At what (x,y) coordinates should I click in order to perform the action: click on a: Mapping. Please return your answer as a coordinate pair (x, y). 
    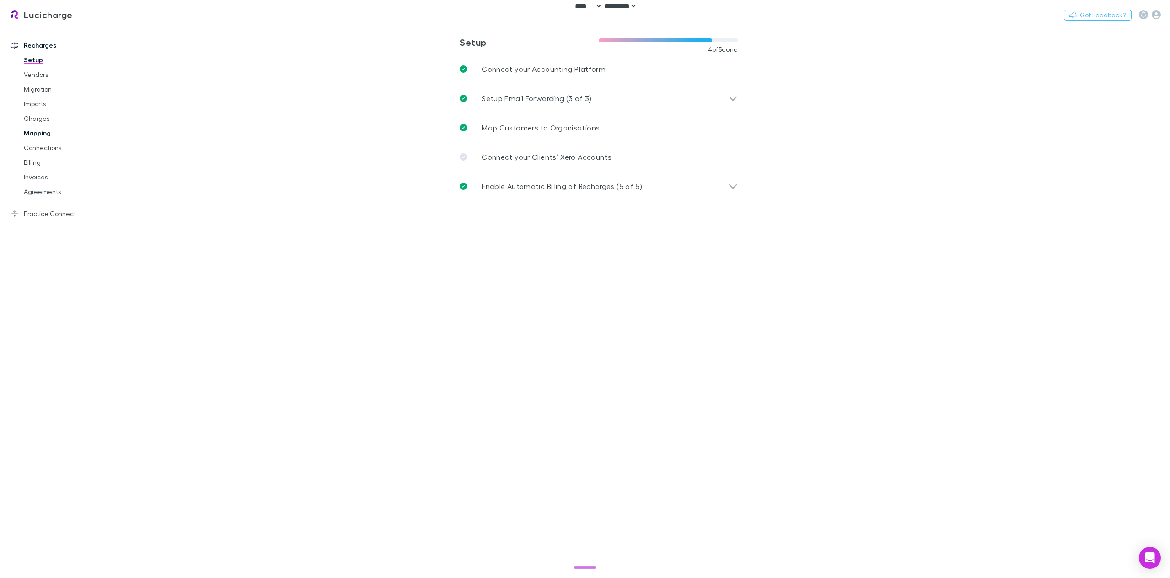
    Looking at the image, I should click on (71, 133).